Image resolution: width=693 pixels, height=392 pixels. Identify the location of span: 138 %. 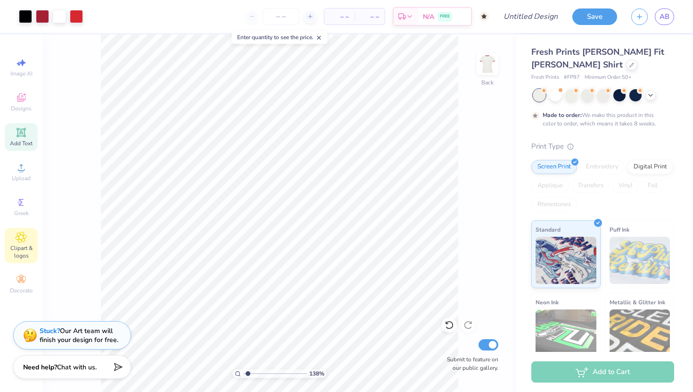
(317, 373).